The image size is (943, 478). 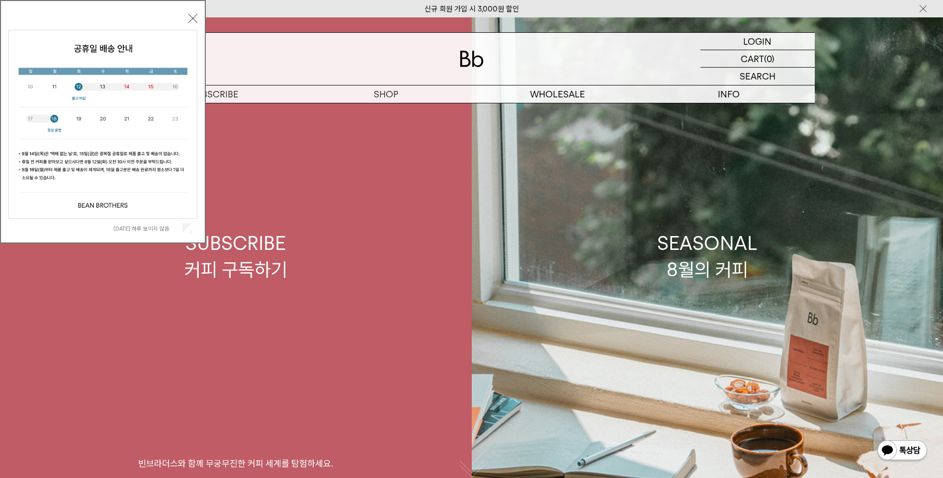 I want to click on img: 로고, so click(x=472, y=59).